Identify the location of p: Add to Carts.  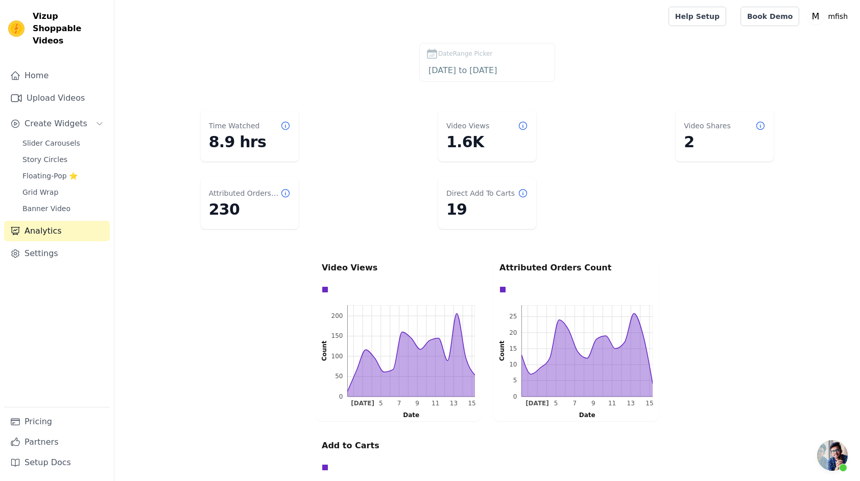
(398, 445).